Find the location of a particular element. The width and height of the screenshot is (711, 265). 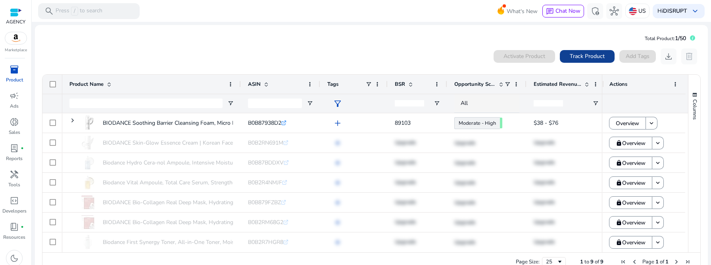

img: 31avVrPV1hL._SS40_.jpg is located at coordinates (88, 162).